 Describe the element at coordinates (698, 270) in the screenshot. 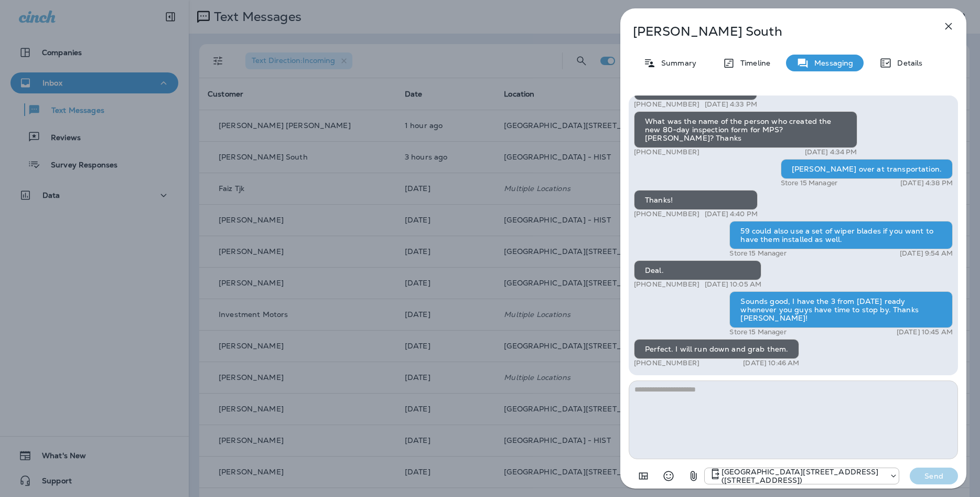

I see `div: Deal.` at that location.